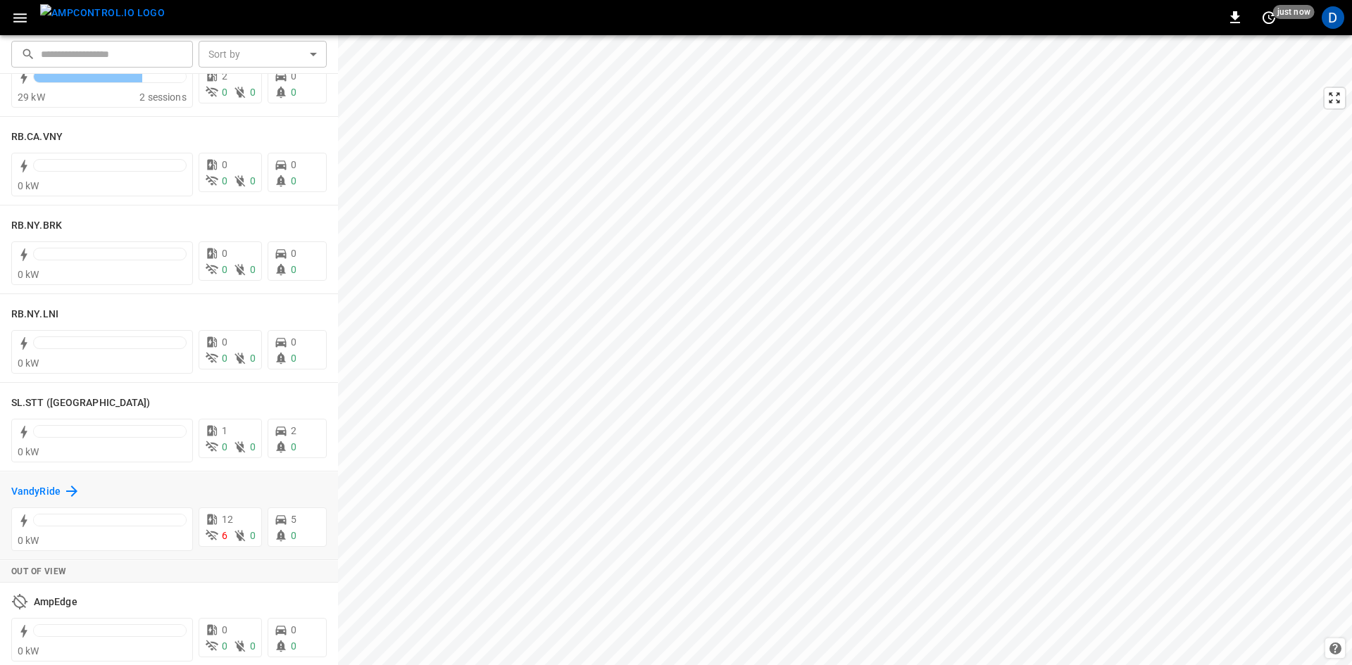 This screenshot has height=665, width=1352. Describe the element at coordinates (163, 97) in the screenshot. I see `span: 2 sessions` at that location.